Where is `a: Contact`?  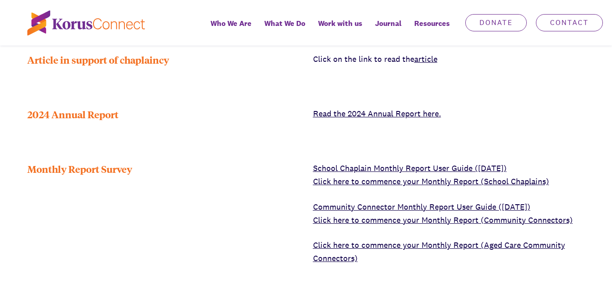
a: Contact is located at coordinates (569, 23).